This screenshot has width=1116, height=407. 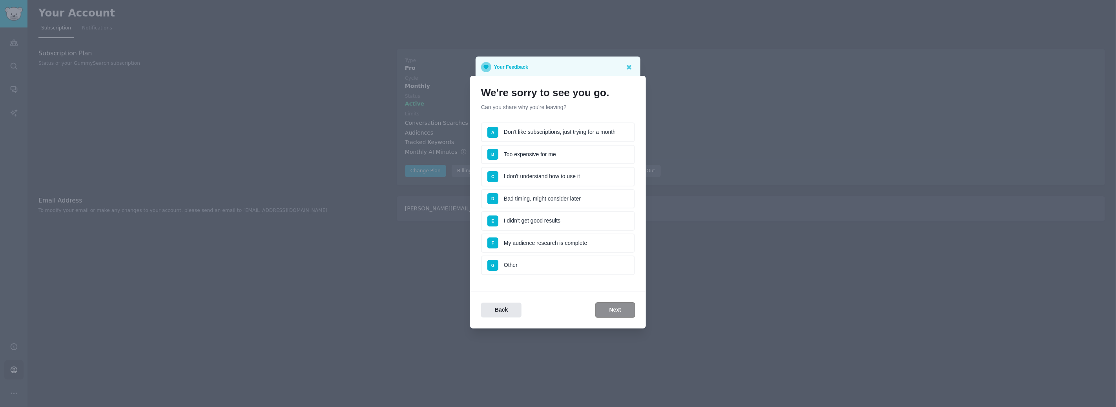 I want to click on span: E, so click(x=492, y=221).